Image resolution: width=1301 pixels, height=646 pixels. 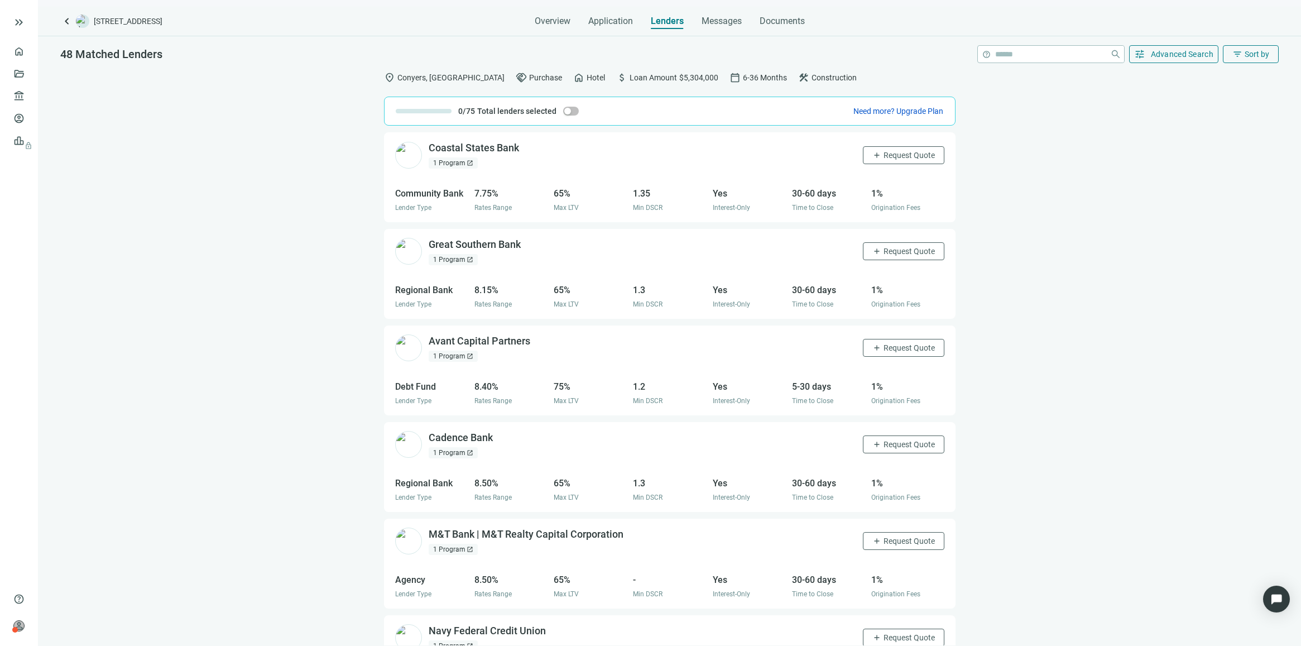 I want to click on img: 14337d10-4d93-49bc-87bd-c4874bcfe68d.png, so click(x=408, y=444).